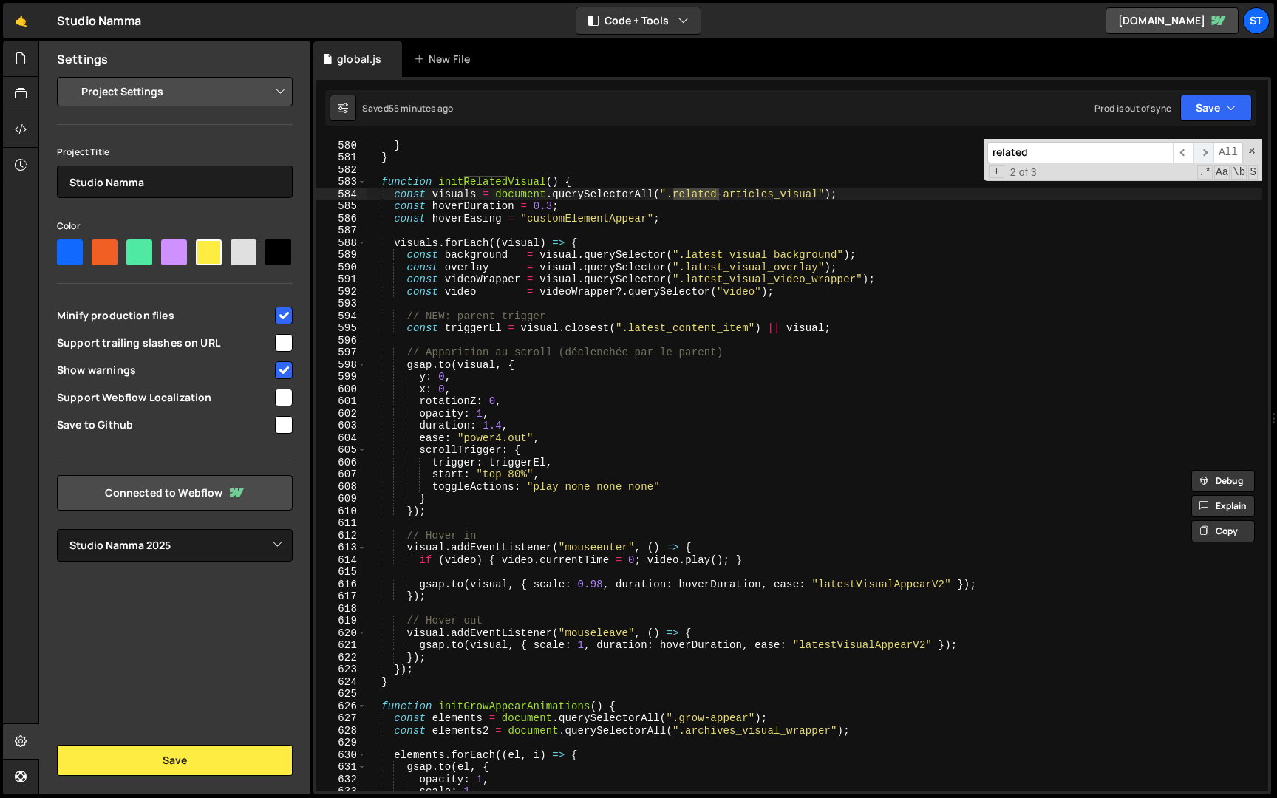 The width and height of the screenshot is (1277, 798). What do you see at coordinates (341, 316) in the screenshot?
I see `div: 594` at bounding box center [341, 316].